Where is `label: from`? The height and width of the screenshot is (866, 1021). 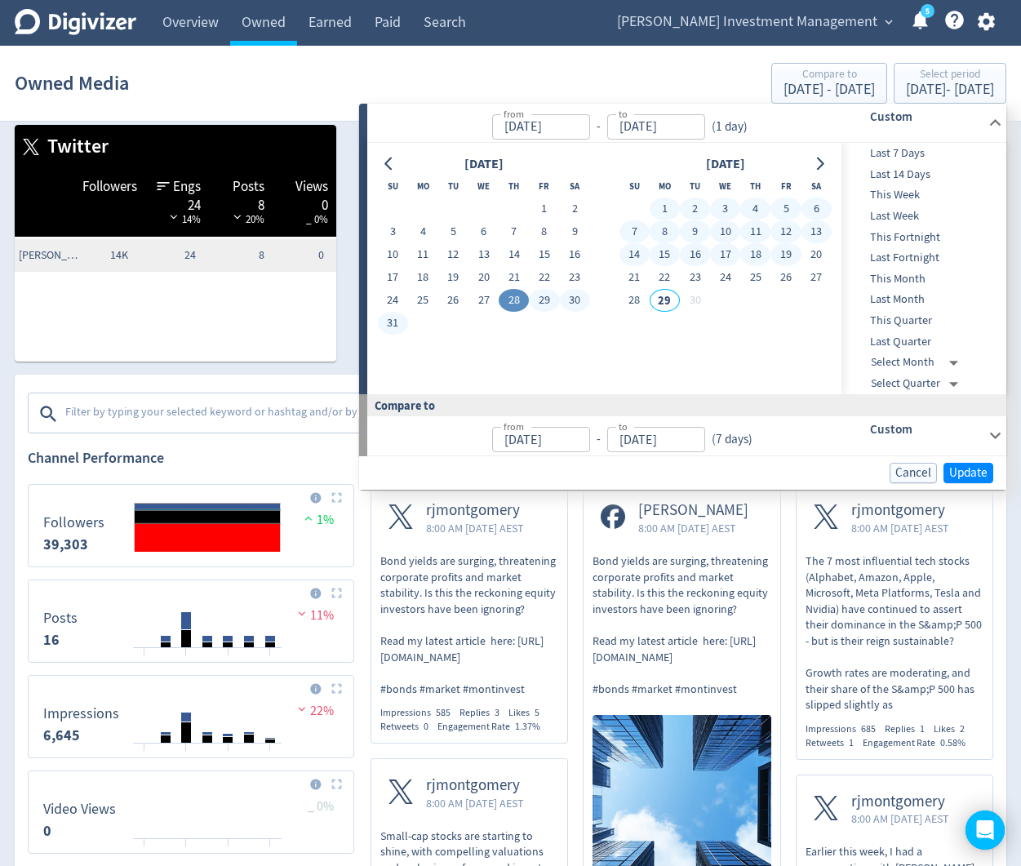
label: from is located at coordinates (513, 426).